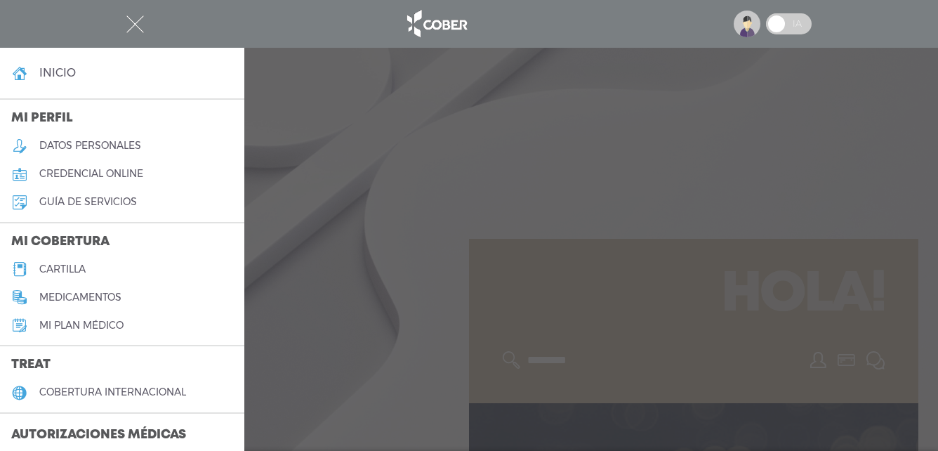 This screenshot has height=451, width=938. Describe the element at coordinates (88, 201) in the screenshot. I see `h5: guía de servicios` at that location.